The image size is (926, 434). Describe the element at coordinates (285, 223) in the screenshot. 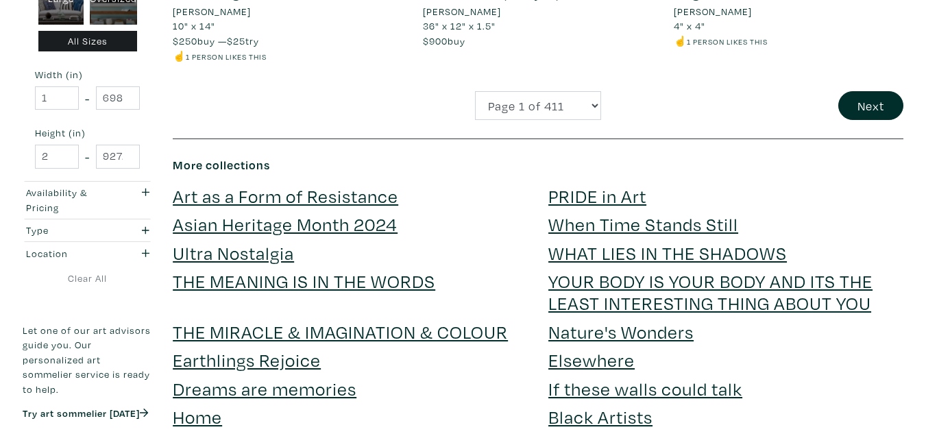

I see `a: Asian Heritage Month 2024` at that location.